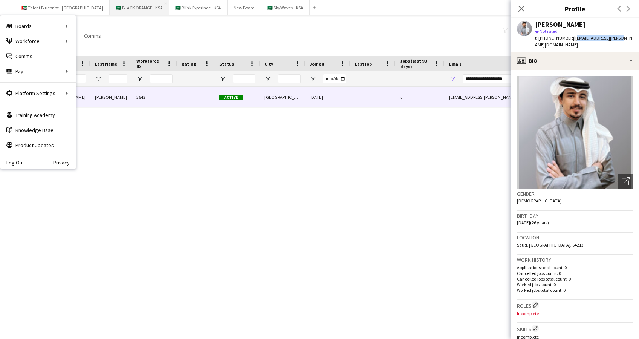 The height and width of the screenshot is (339, 639). Describe the element at coordinates (38, 115) in the screenshot. I see `a: Training Academy` at that location.